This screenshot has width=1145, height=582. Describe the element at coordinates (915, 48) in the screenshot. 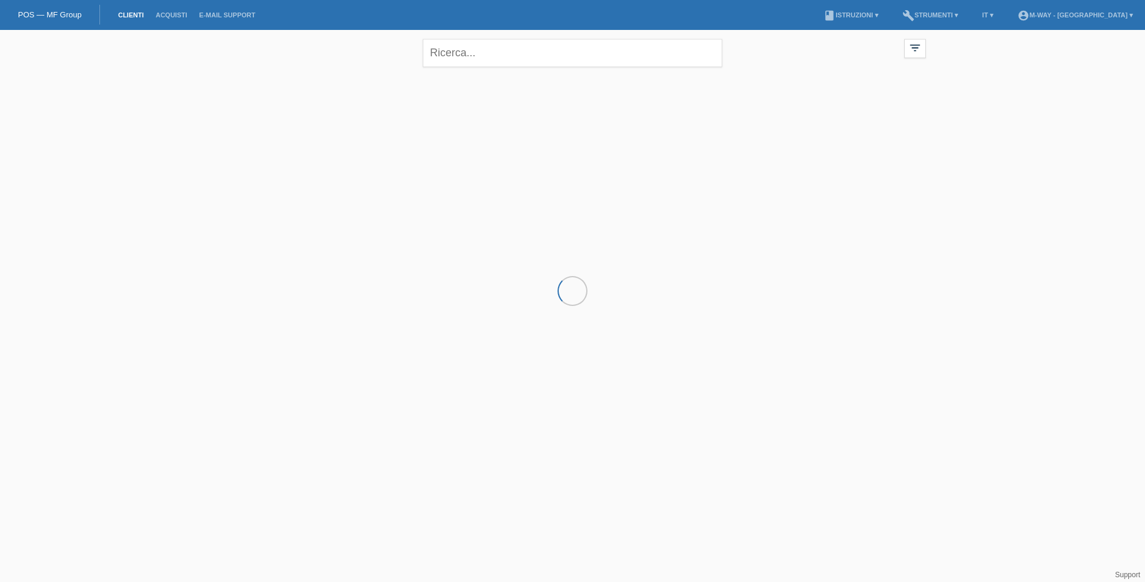

I see `i: filter_list` at that location.